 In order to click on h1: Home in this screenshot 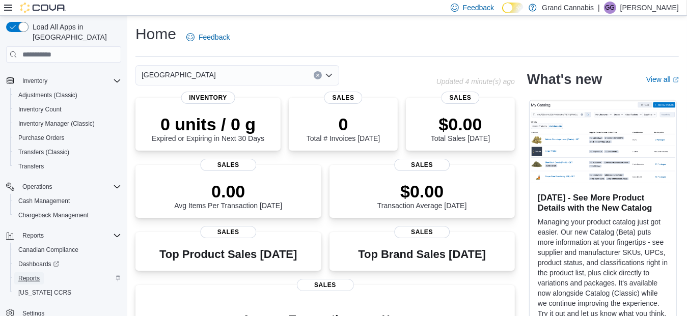, I will do `click(156, 34)`.